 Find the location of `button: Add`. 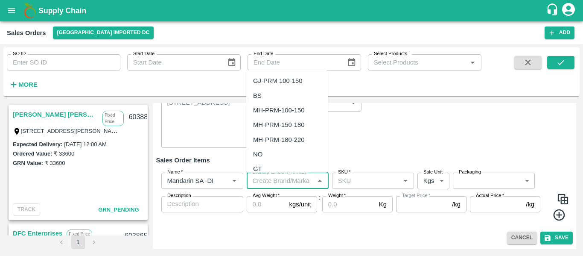

button: Add is located at coordinates (560, 32).